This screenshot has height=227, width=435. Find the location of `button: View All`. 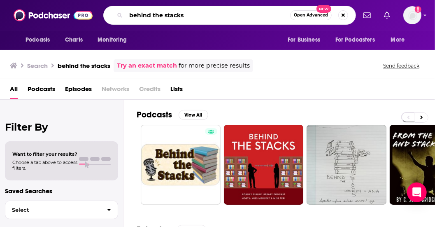

button: View All is located at coordinates (194, 115).